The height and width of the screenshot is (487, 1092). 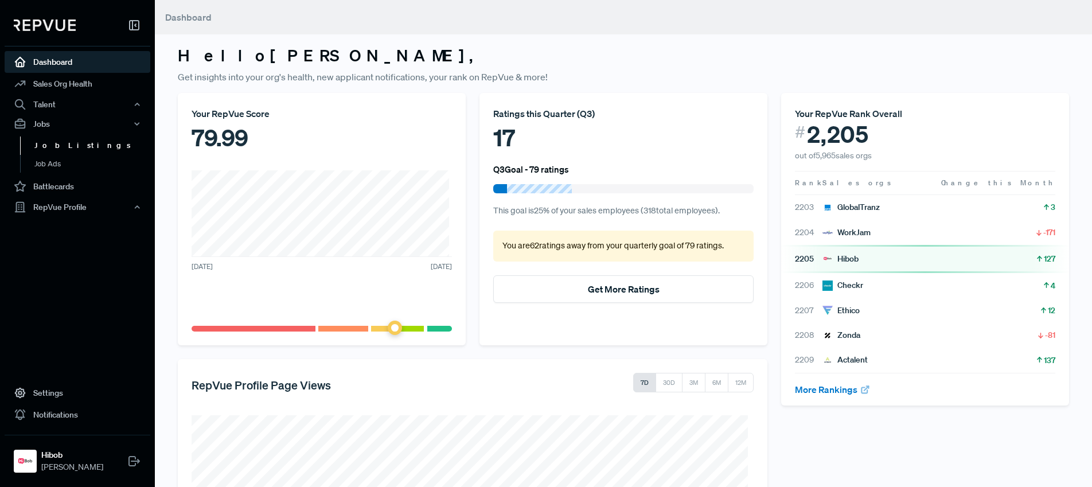 What do you see at coordinates (809, 259) in the screenshot?
I see `span: 2205` at bounding box center [809, 259].